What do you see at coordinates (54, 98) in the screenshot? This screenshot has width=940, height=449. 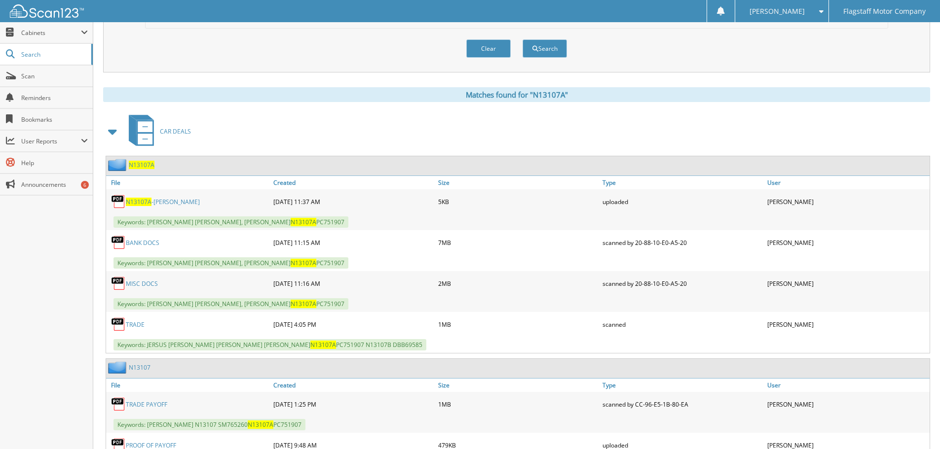 I see `span: Reminders` at bounding box center [54, 98].